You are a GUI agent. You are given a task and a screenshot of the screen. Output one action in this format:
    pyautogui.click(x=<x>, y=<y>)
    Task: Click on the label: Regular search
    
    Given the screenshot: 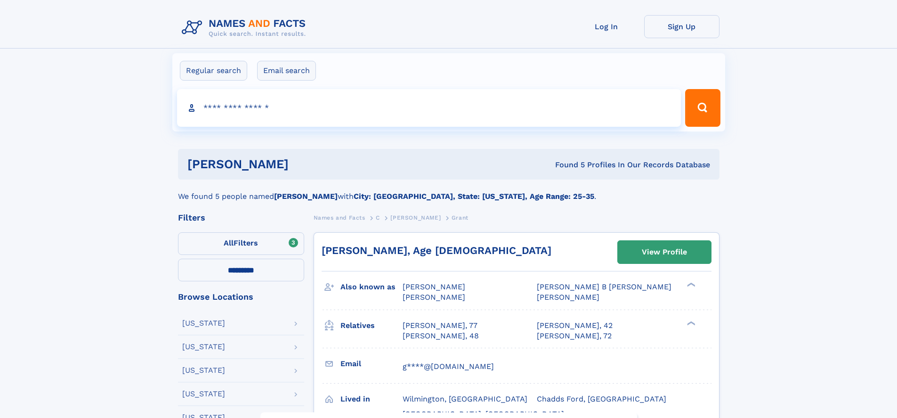 What is the action you would take?
    pyautogui.click(x=213, y=71)
    